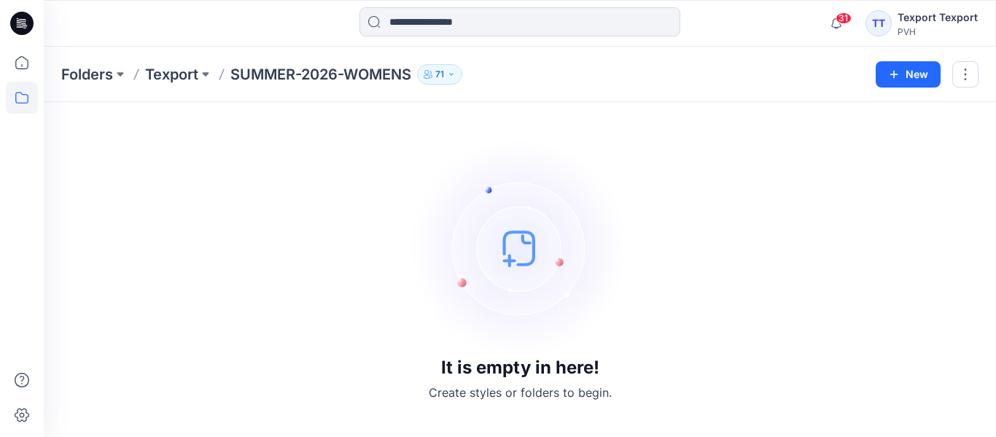 The height and width of the screenshot is (437, 996). What do you see at coordinates (937, 17) in the screenshot?
I see `div: Texport Texport` at bounding box center [937, 17].